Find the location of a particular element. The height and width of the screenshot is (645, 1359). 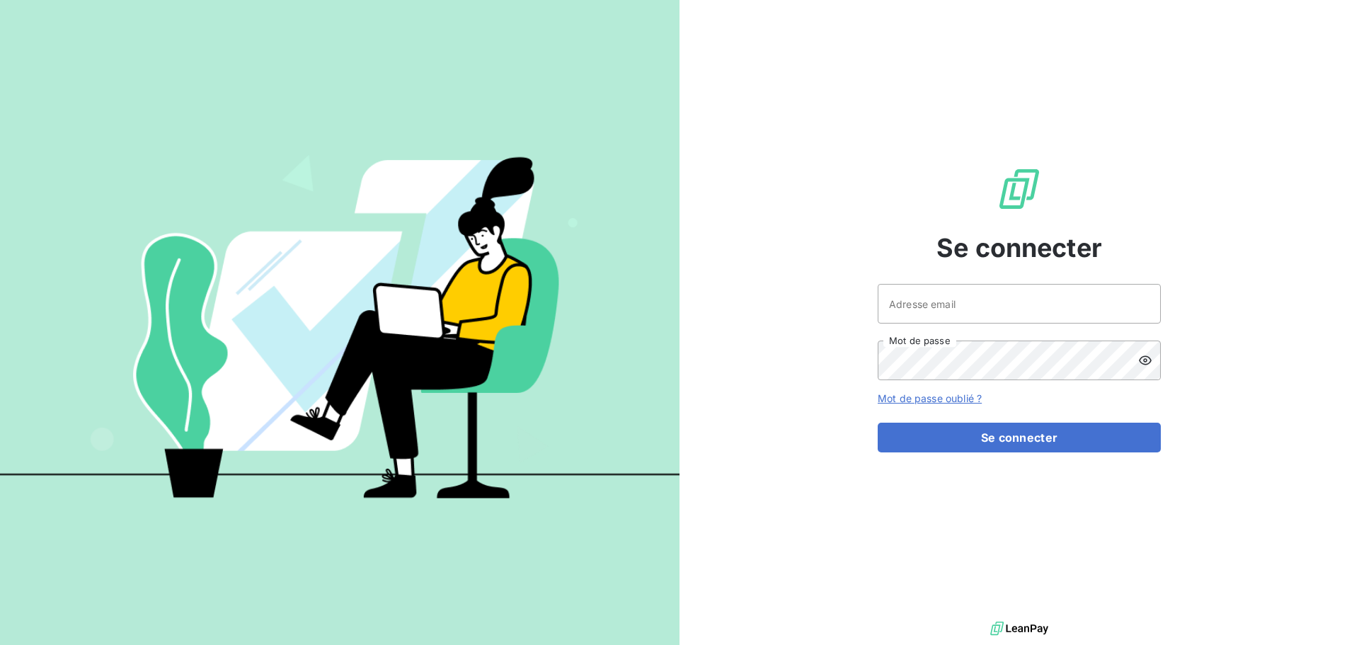

img: Logo LeanPay is located at coordinates (1019, 189).